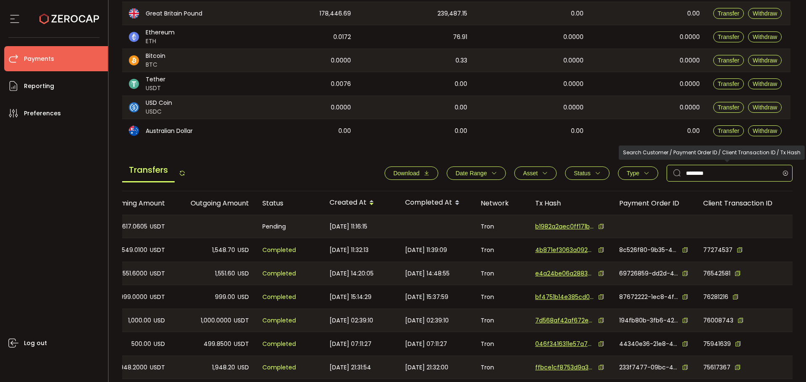 The width and height of the screenshot is (806, 382). I want to click on div: Client Transaction ID, so click(745, 203).